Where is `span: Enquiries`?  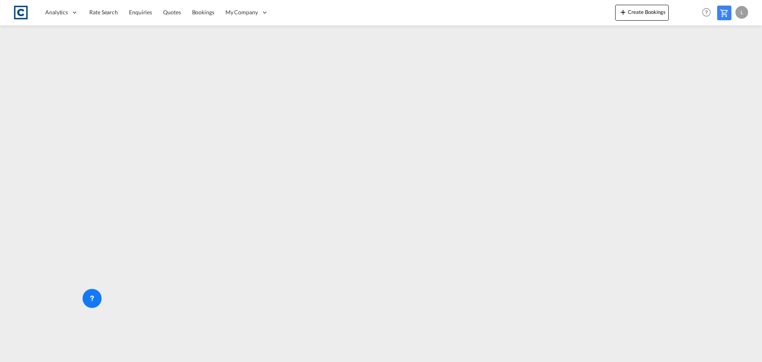
span: Enquiries is located at coordinates (141, 12).